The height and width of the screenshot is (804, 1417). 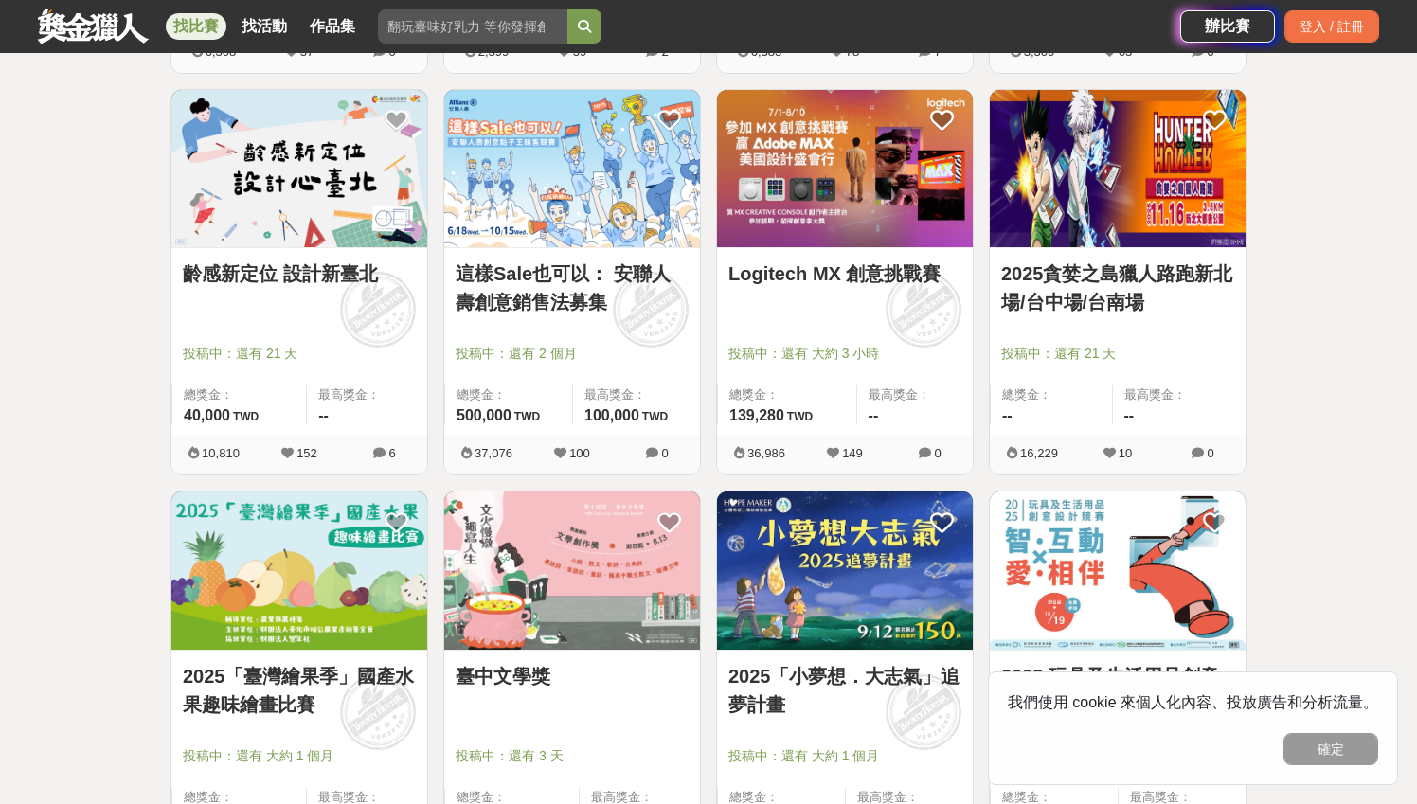 What do you see at coordinates (572, 756) in the screenshot?
I see `span: 投稿中：還有 3 天` at bounding box center [572, 756].